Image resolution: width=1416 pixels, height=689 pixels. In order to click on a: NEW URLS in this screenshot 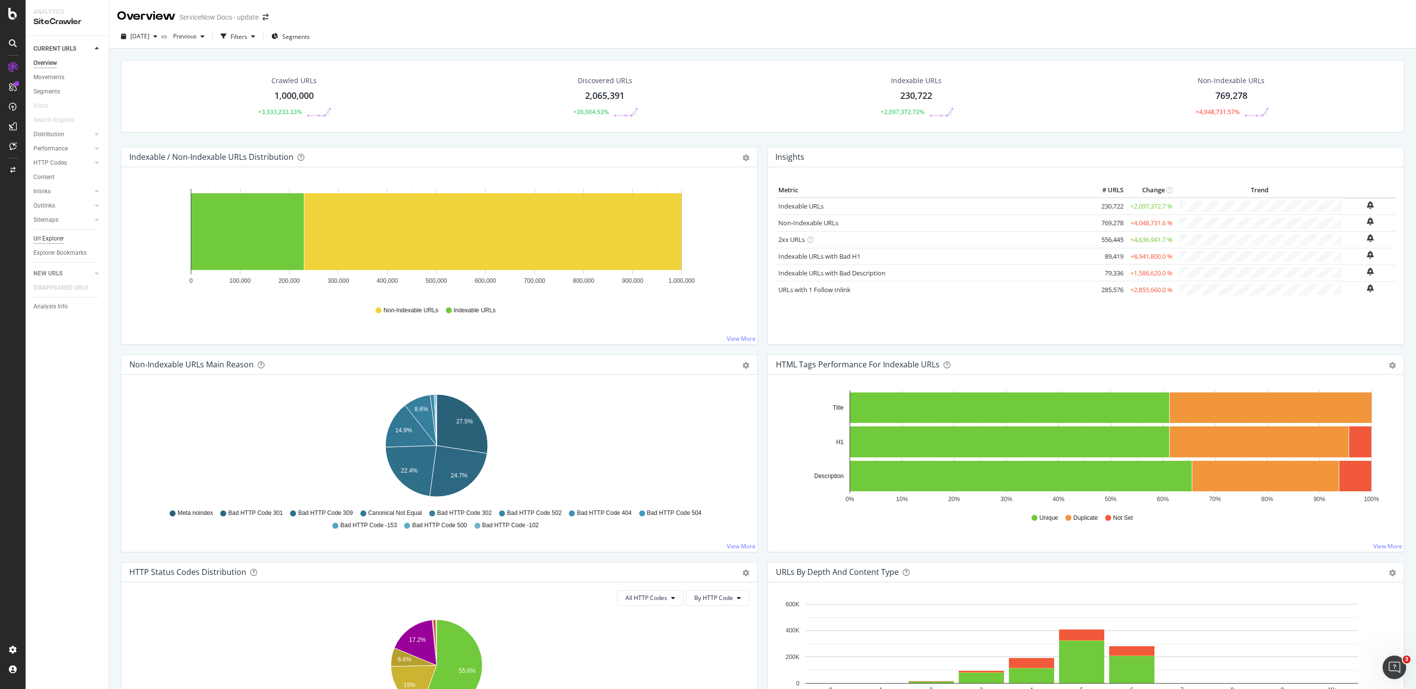, I will do `click(62, 273)`.